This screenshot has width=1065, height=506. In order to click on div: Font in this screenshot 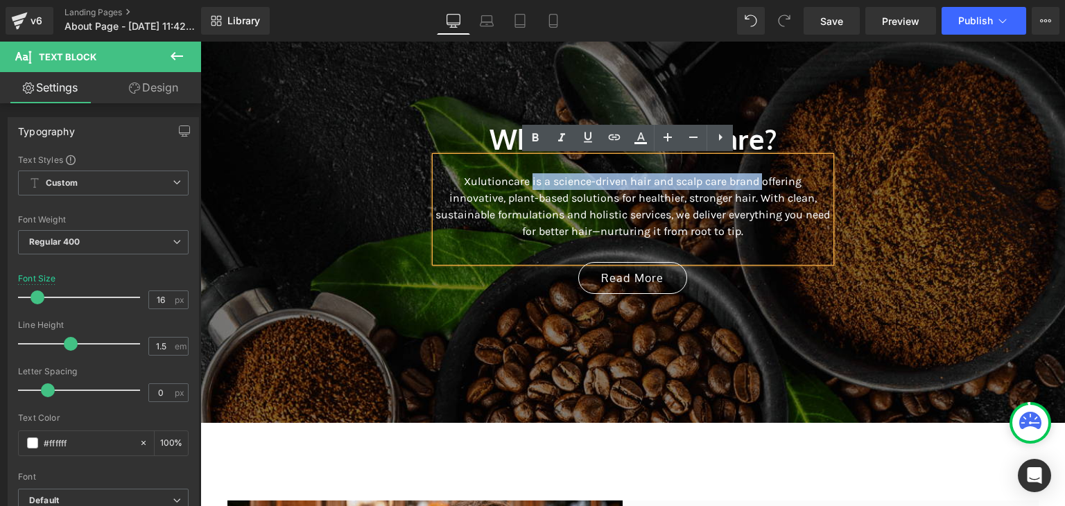, I will do `click(103, 477)`.